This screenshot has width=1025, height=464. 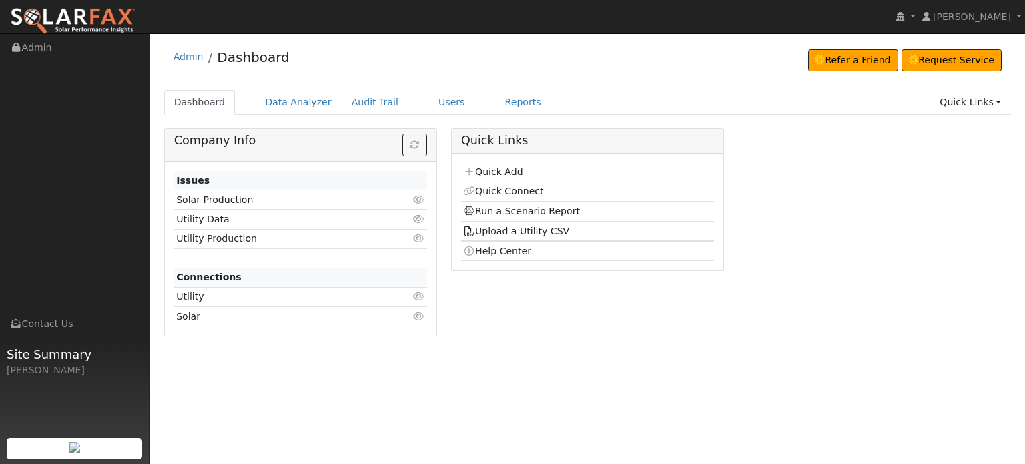 What do you see at coordinates (280, 200) in the screenshot?
I see `td: Solar Production` at bounding box center [280, 200].